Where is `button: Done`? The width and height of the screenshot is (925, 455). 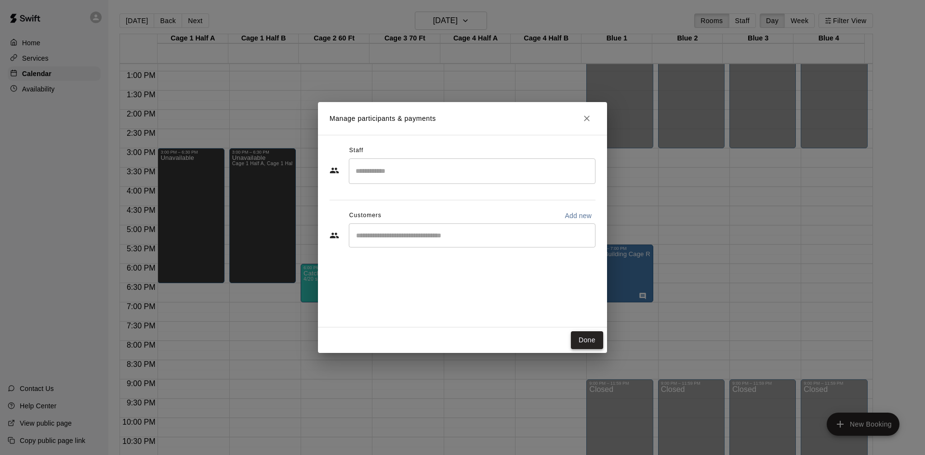 button: Done is located at coordinates (587, 340).